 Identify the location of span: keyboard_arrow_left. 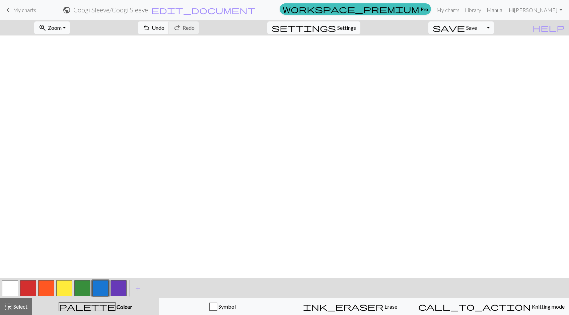
(8, 10).